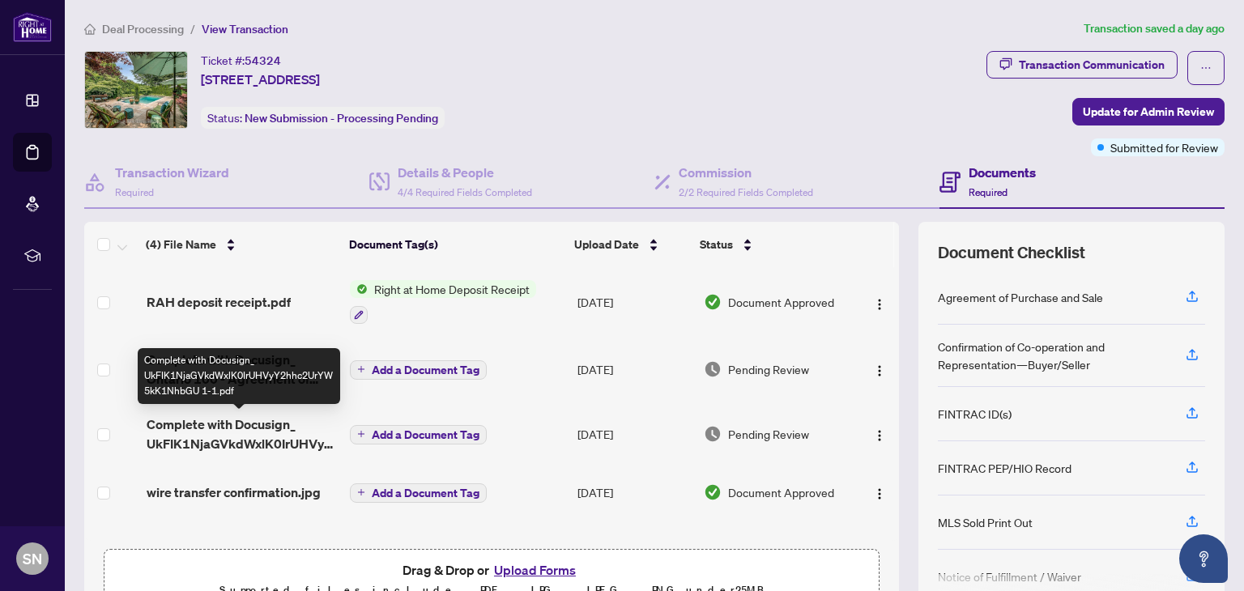  I want to click on div: MLS Sold Print Out, so click(985, 522).